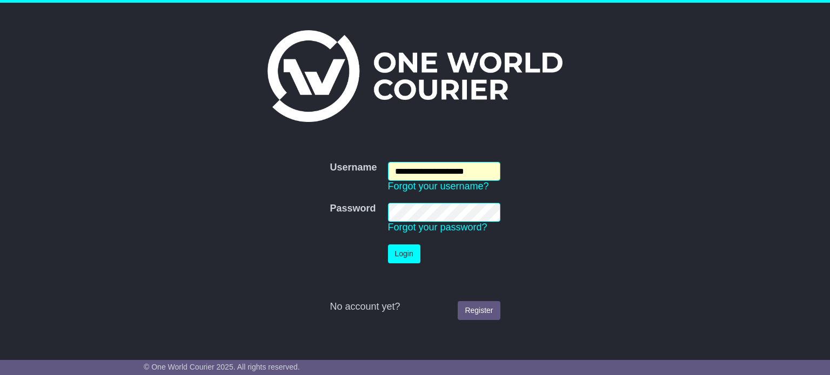  Describe the element at coordinates (222, 367) in the screenshot. I see `span: © One World Courier 2025. All rights reserved.` at that location.